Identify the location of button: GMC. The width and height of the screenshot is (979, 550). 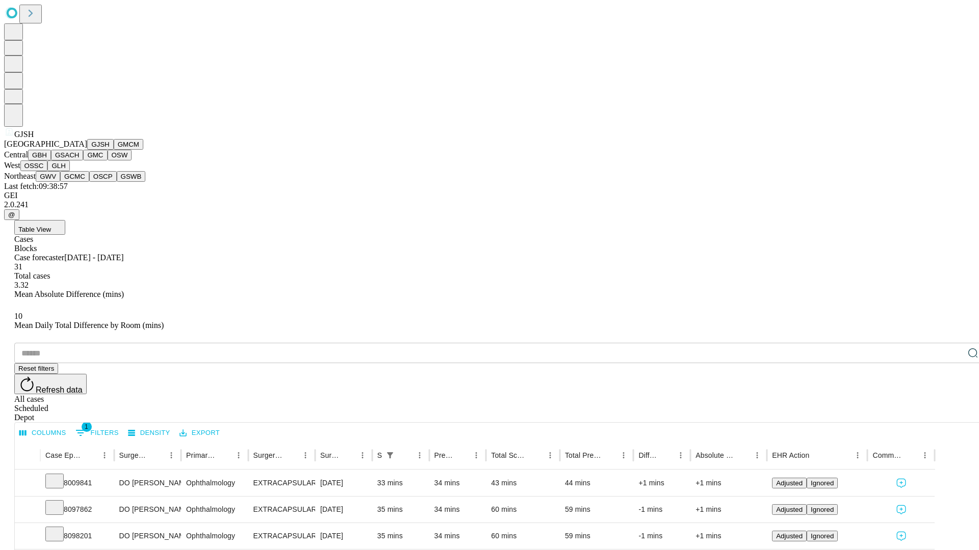
(95, 155).